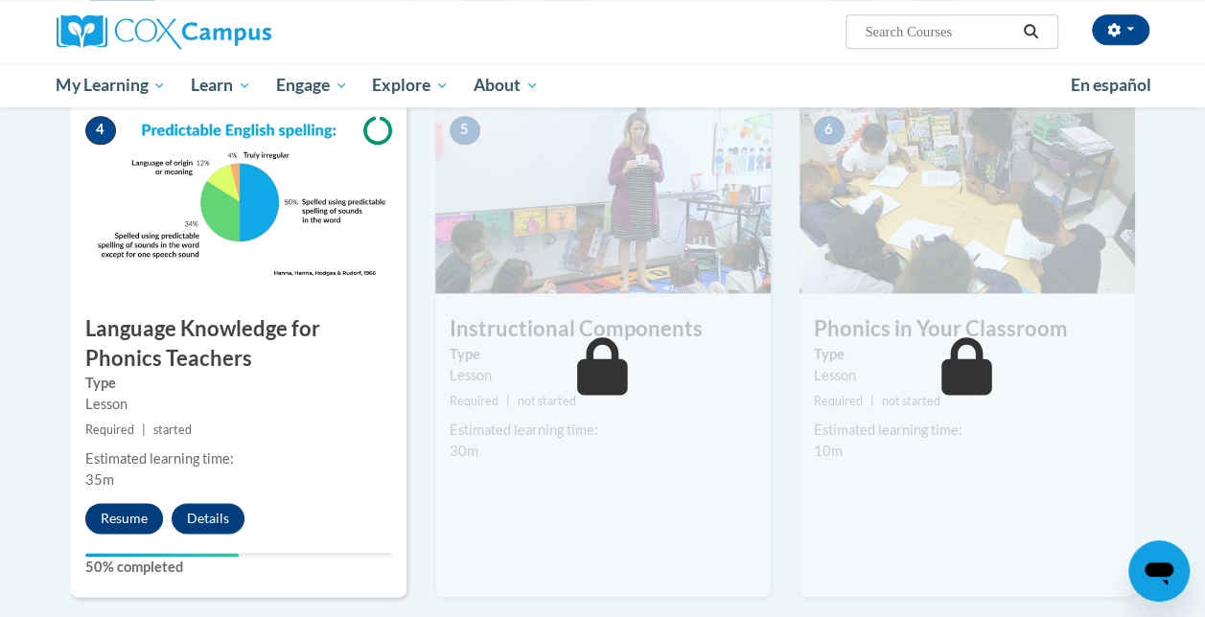 This screenshot has height=617, width=1205. What do you see at coordinates (312, 85) in the screenshot?
I see `span: Engage` at bounding box center [312, 85].